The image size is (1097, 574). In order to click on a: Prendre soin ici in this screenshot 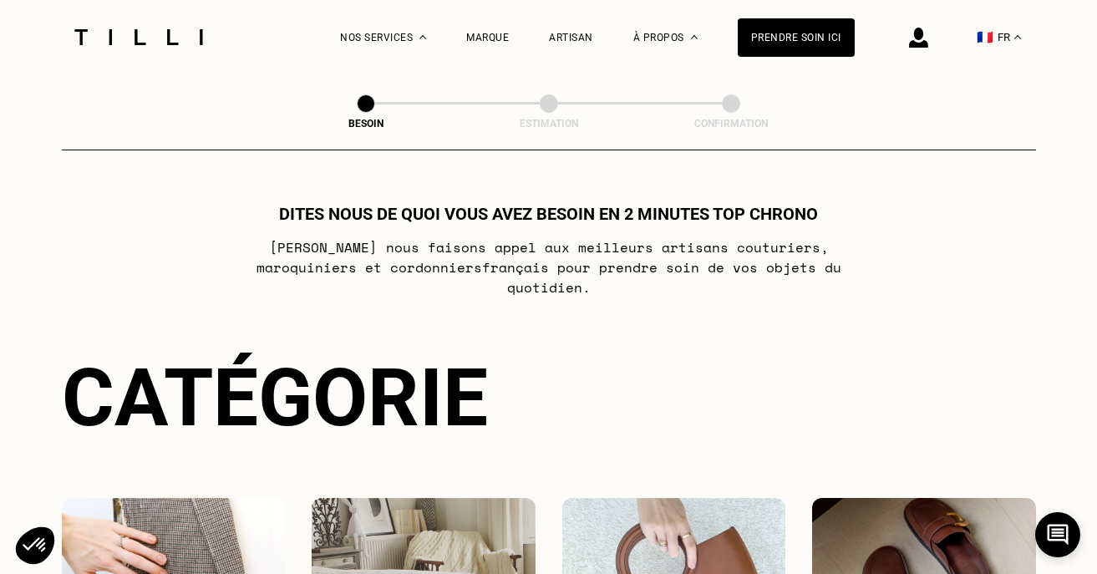, I will do `click(796, 38)`.